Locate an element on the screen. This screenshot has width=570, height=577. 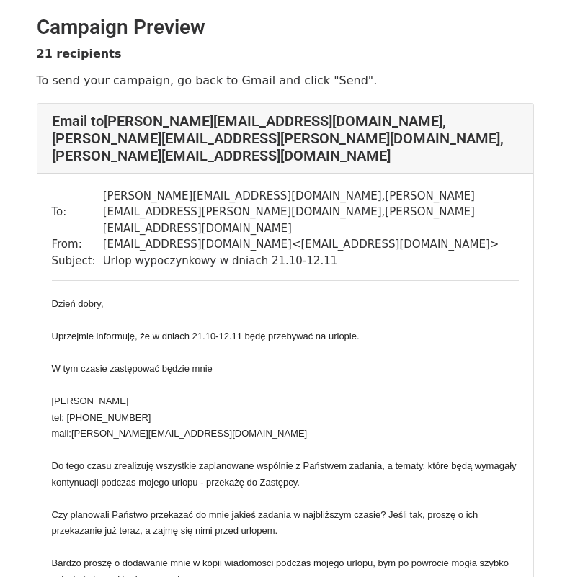
td: To: is located at coordinates (77, 212).